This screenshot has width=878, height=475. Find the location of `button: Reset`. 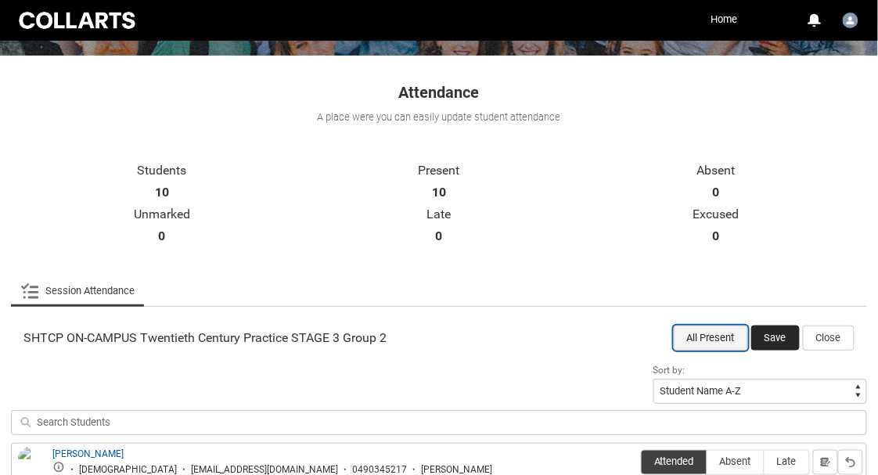

button: Reset is located at coordinates (851, 463).